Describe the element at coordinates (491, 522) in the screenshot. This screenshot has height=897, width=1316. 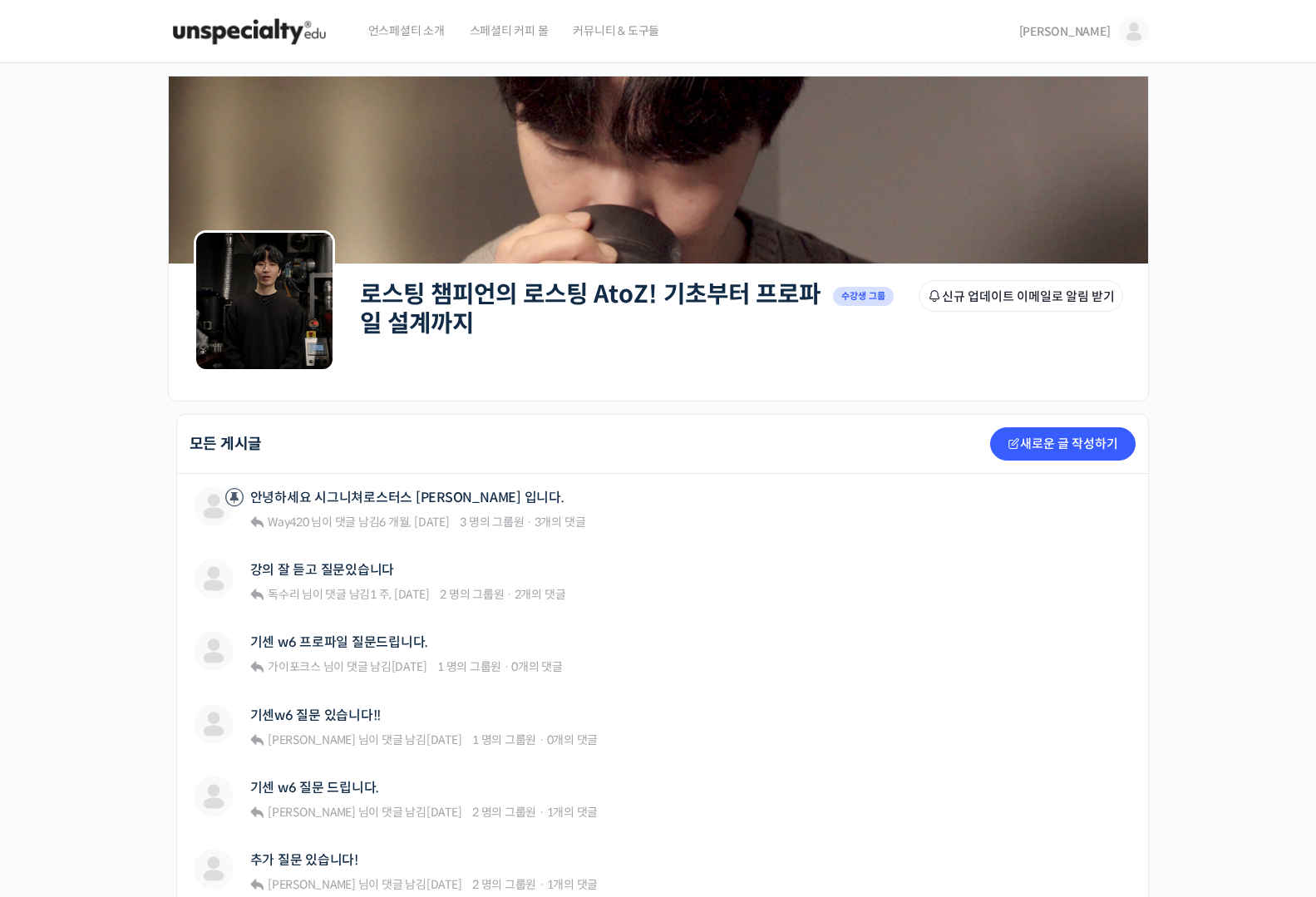
I see `span: 3 명의 그룹원` at that location.